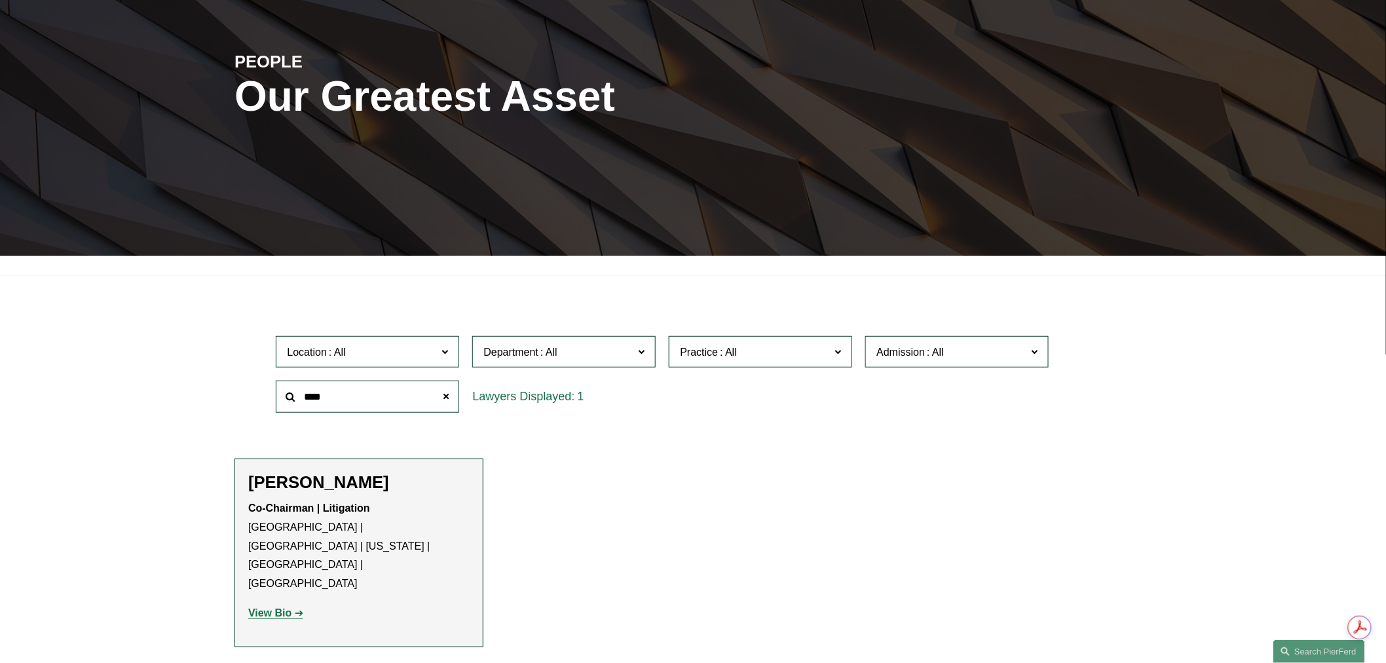 The image size is (1386, 663). I want to click on a: Search this site, so click(1319, 651).